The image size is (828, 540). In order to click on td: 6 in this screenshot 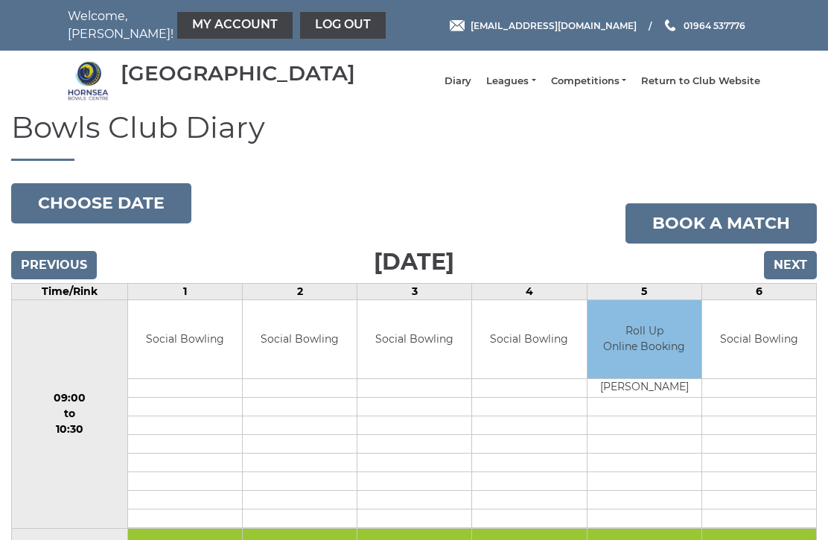, I will do `click(759, 292)`.